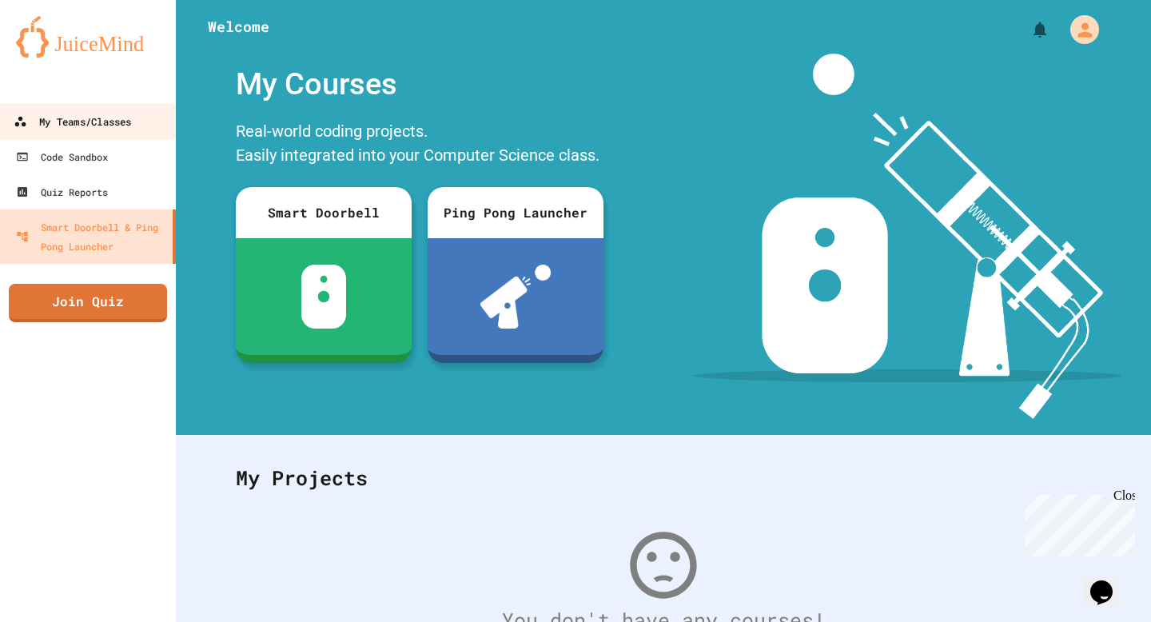 This screenshot has width=1151, height=622. Describe the element at coordinates (515, 296) in the screenshot. I see `img: ppl-with-ball.png` at that location.